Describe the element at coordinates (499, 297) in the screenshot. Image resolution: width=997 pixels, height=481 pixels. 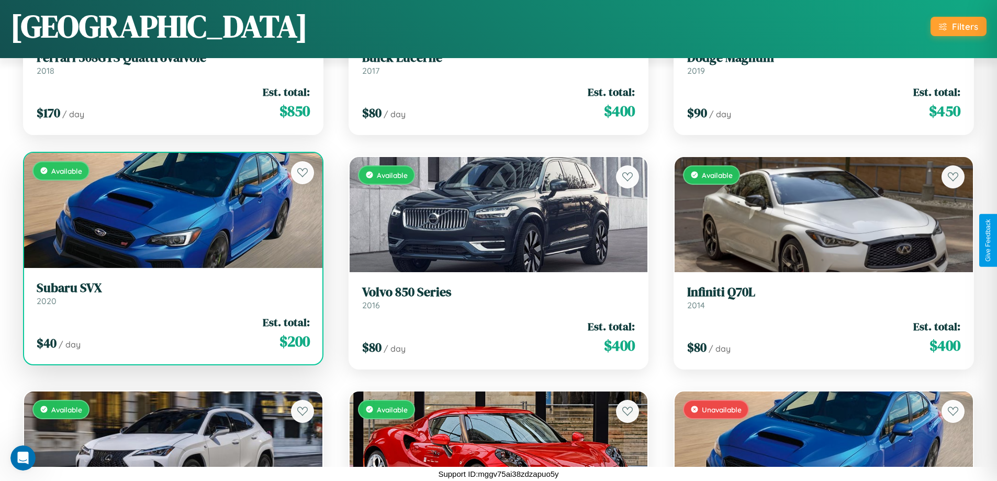
I see `a: Volvo 850 Series2016` at that location.